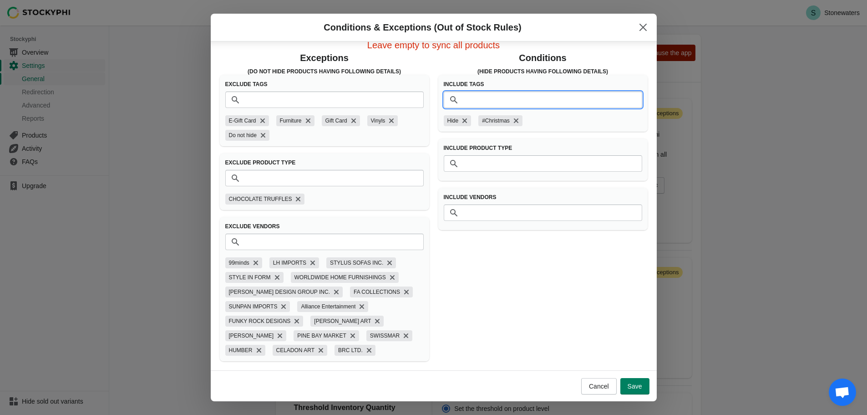  I want to click on button: Remove BRC LTD., so click(369, 350).